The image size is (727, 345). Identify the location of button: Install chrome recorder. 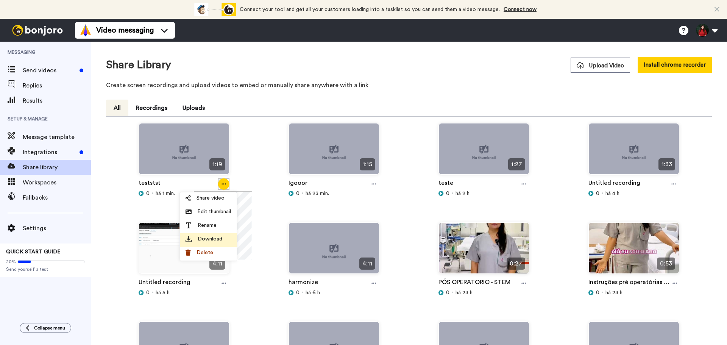
(675, 65).